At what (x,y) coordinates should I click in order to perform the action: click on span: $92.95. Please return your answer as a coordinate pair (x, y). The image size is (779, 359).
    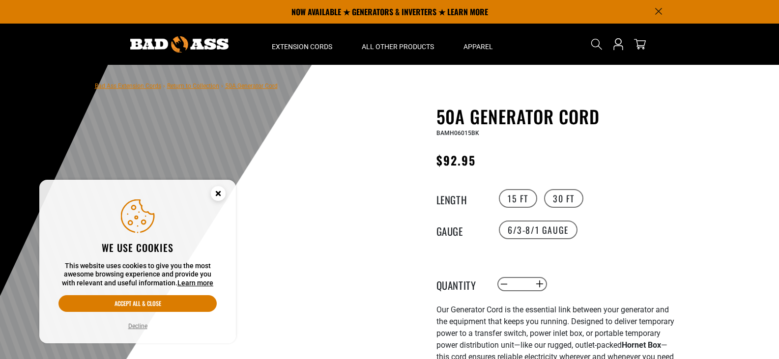
    Looking at the image, I should click on (456, 160).